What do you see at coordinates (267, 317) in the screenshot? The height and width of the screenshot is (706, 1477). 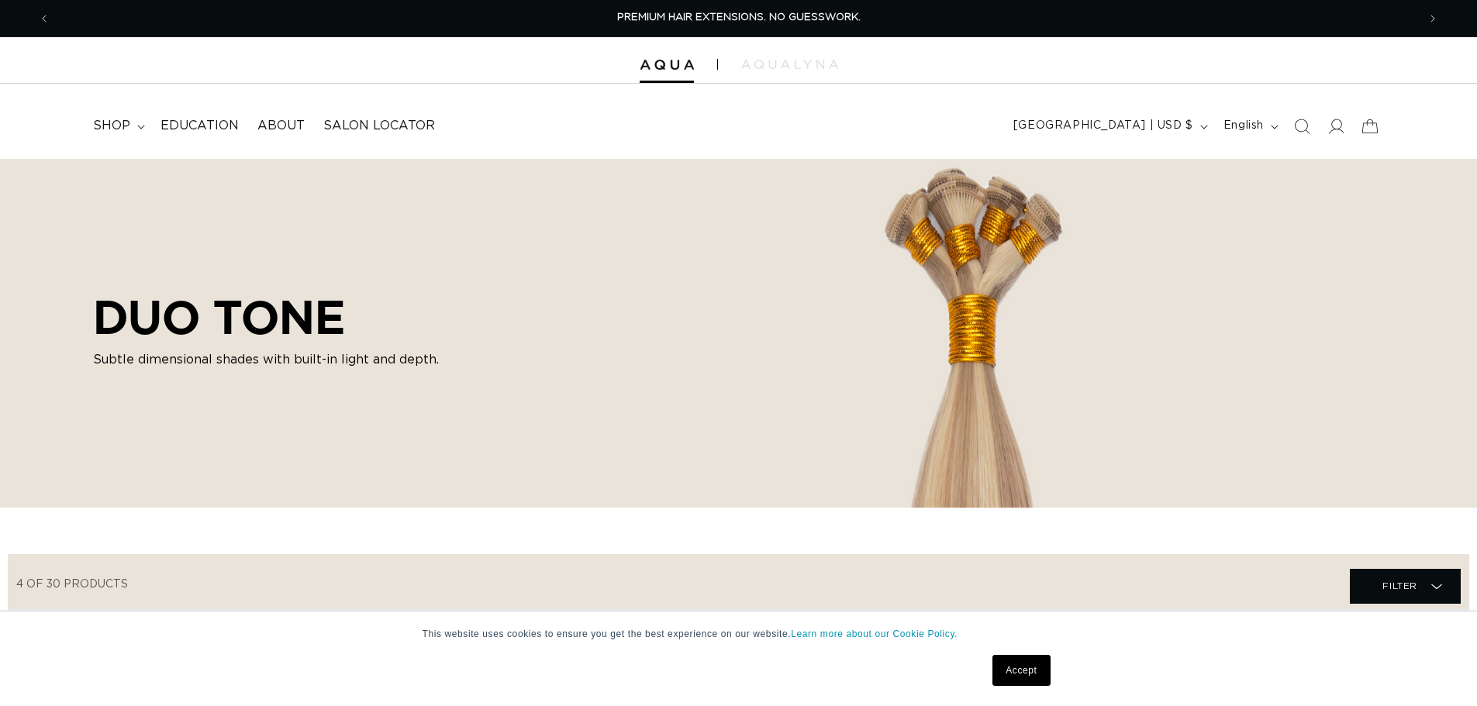 I see `h2: DUO TONE` at bounding box center [267, 317].